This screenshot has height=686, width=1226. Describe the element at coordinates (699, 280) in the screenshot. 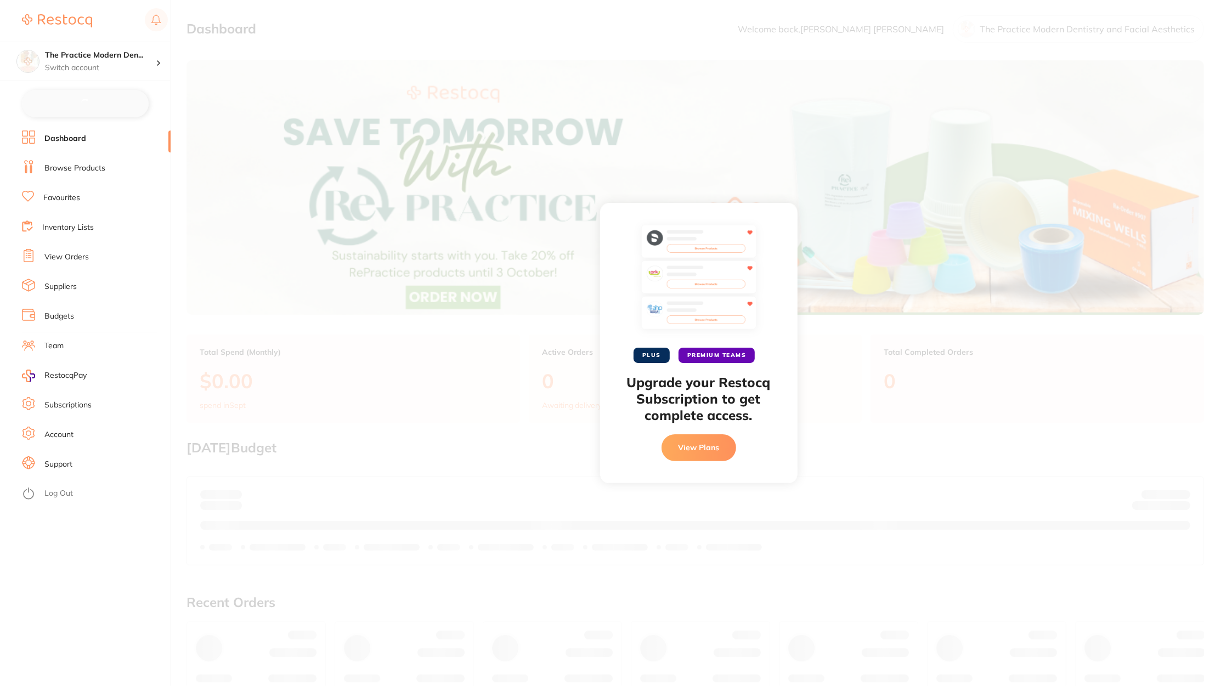

I see `img: favourites-preview.svg` at that location.